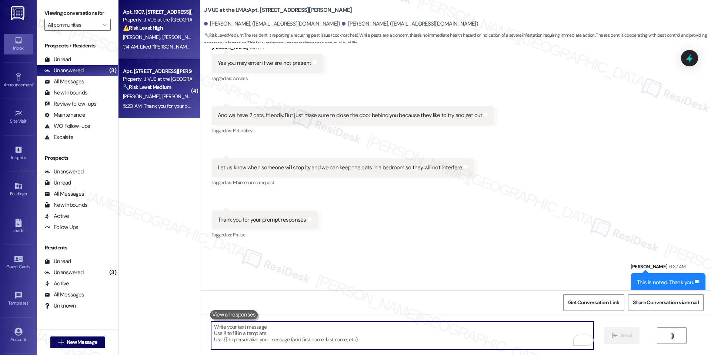 The width and height of the screenshot is (711, 355). What do you see at coordinates (457, 39) in the screenshot?
I see `span: : The resident is reporting a recurring pest issue (cockroaches). While pests are a concern, ther...` at bounding box center [457, 39].